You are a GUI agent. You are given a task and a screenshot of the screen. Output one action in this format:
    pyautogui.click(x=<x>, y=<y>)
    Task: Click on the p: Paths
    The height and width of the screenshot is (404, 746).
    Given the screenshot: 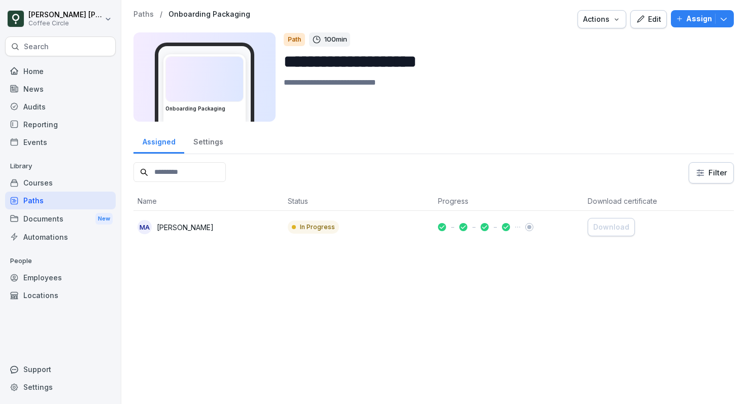 What is the action you would take?
    pyautogui.click(x=144, y=14)
    